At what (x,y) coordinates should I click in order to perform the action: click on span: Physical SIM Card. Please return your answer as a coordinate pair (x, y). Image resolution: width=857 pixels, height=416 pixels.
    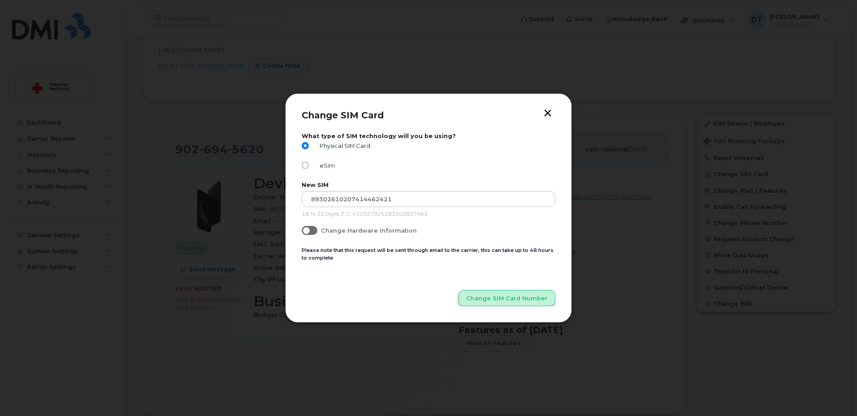
    Looking at the image, I should click on (343, 146).